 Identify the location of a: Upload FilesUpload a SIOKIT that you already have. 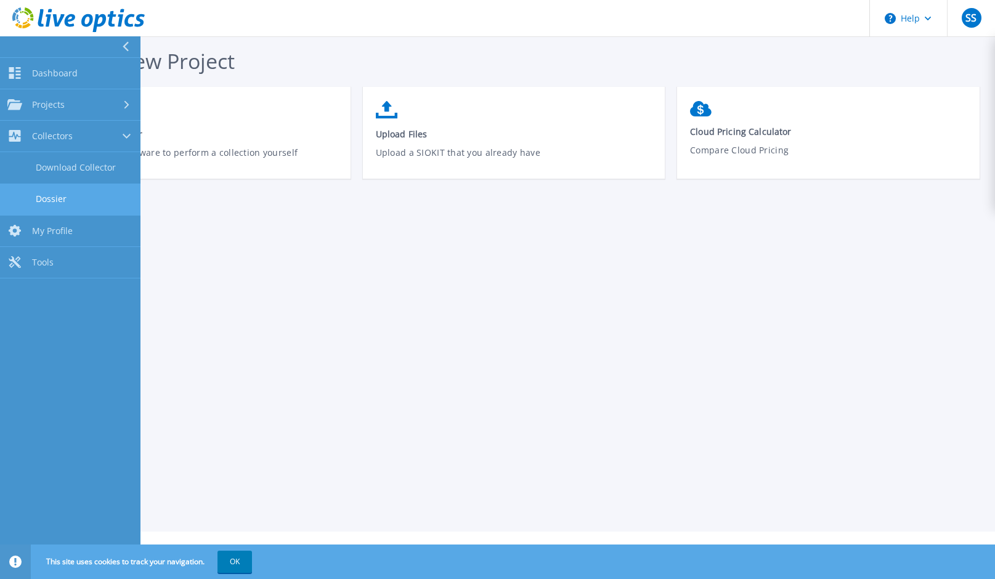
(514, 139).